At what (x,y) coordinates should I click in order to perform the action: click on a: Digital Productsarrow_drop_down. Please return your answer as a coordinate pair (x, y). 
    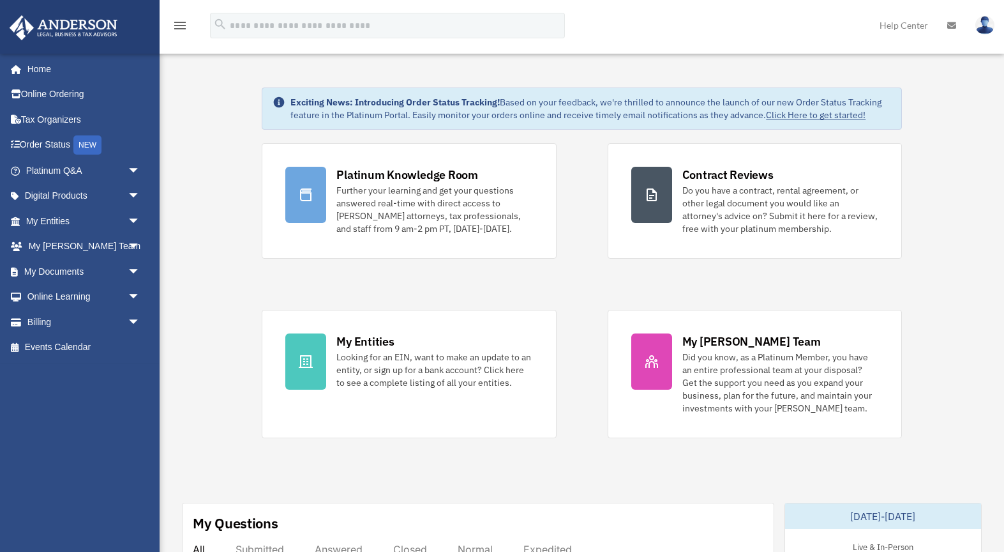
    Looking at the image, I should click on (84, 196).